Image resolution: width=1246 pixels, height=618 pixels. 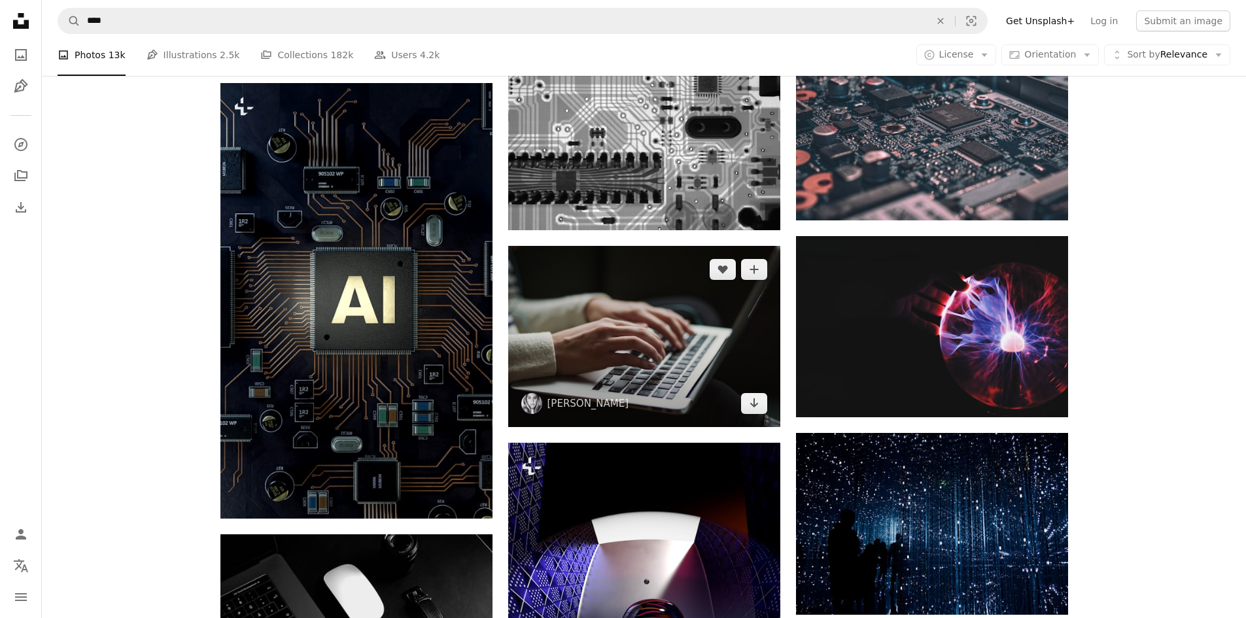 I want to click on a: Download History, so click(x=21, y=207).